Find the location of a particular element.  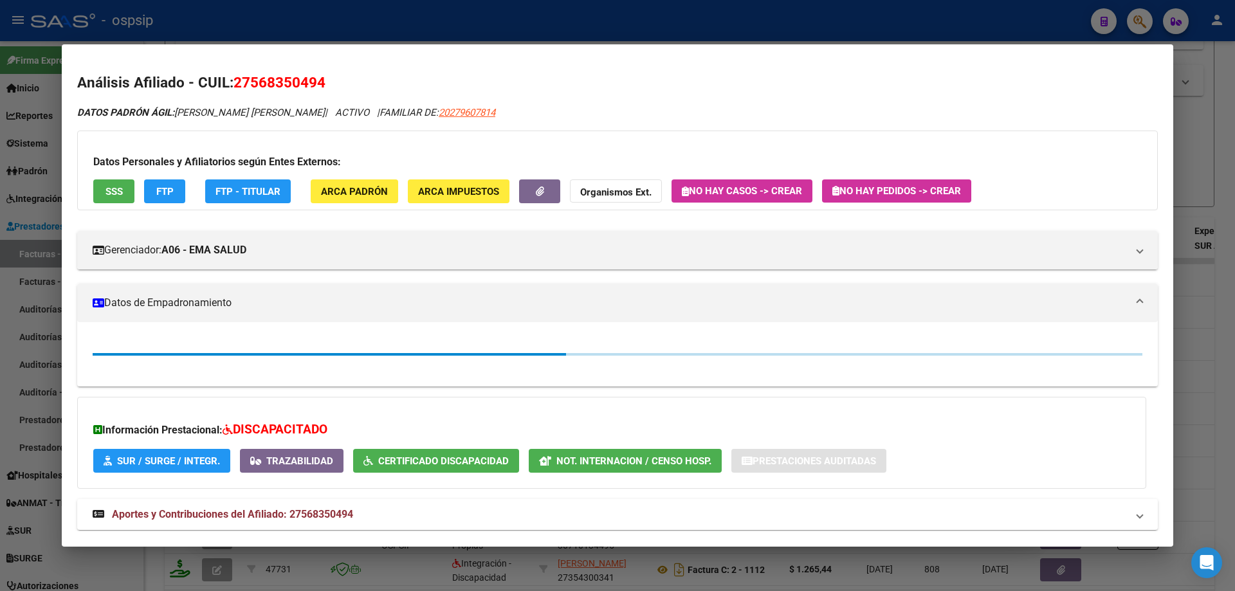

span: SUR / SURGE / INTEGR. is located at coordinates (169, 461).